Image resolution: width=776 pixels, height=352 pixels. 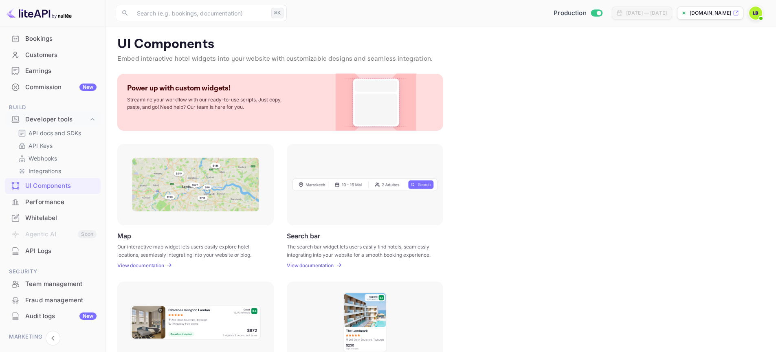 I want to click on a: Team management, so click(x=53, y=283).